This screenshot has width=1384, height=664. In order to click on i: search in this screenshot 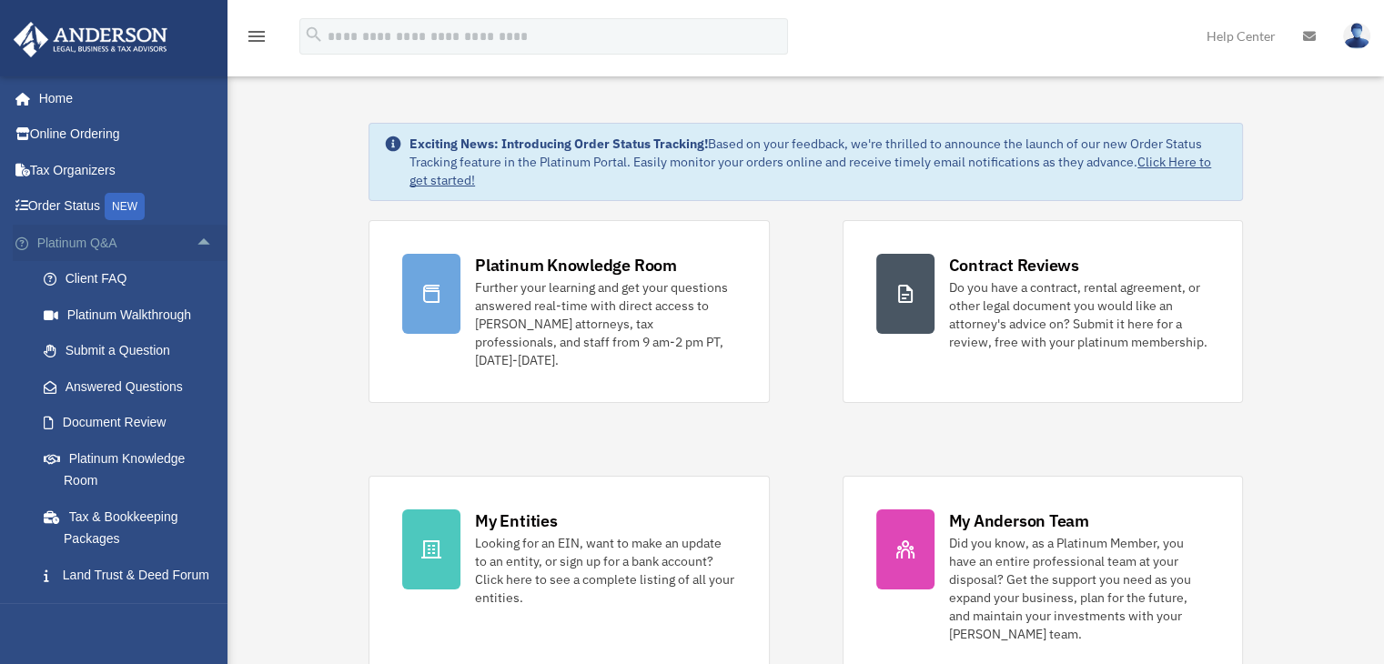, I will do `click(314, 35)`.